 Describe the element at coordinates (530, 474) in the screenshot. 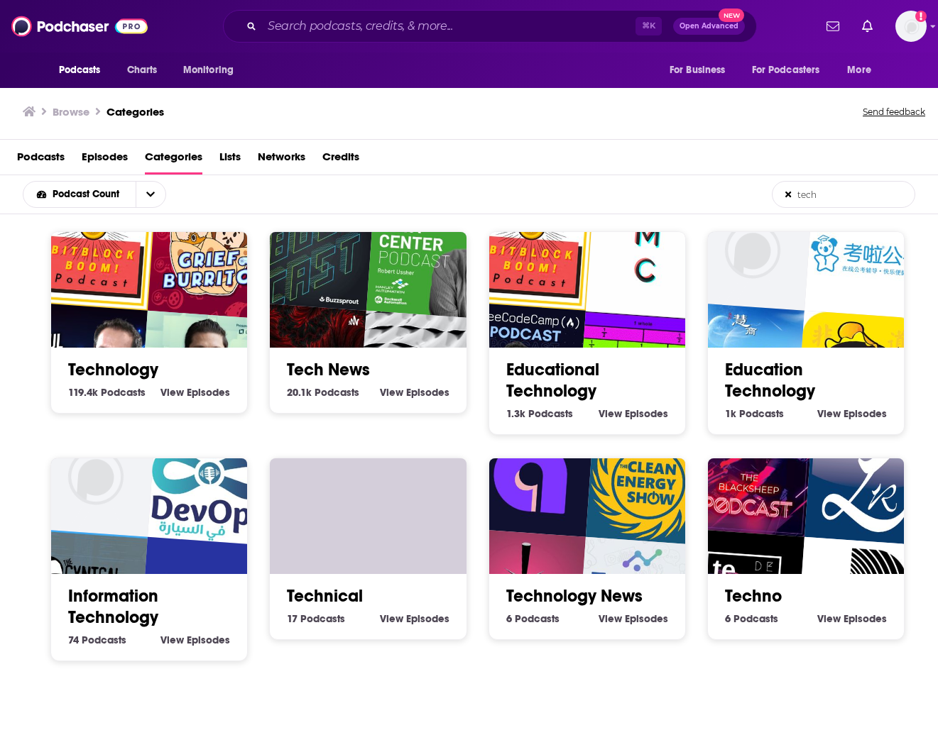

I see `img: Ausum News Briefing` at that location.